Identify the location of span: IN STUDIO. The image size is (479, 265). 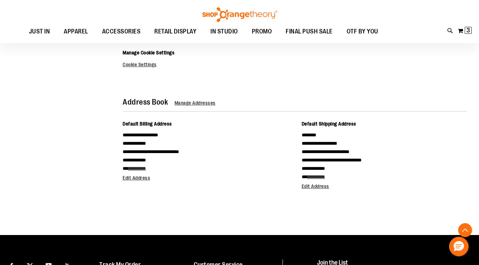
(224, 31).